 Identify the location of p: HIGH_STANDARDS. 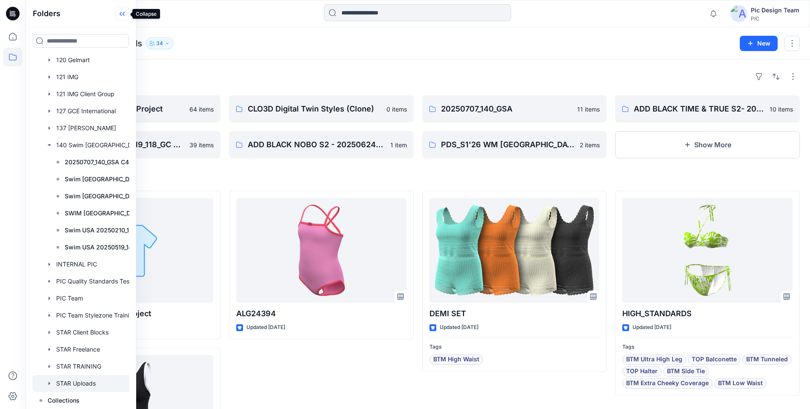
(707, 314).